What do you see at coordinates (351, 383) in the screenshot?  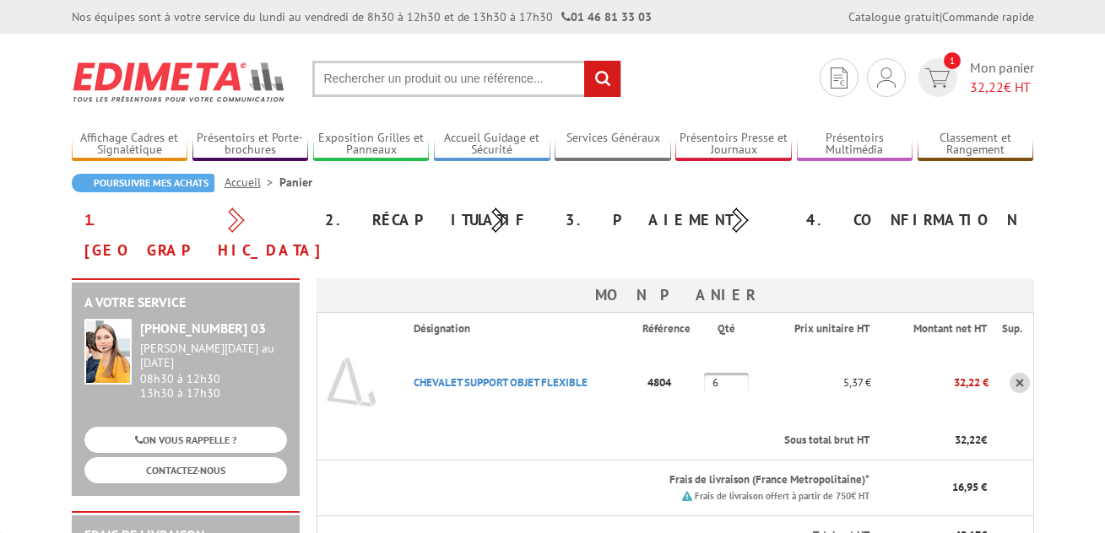 I see `img: CHEVALET SUPPORT OBJET FLEXIBLE` at bounding box center [351, 383].